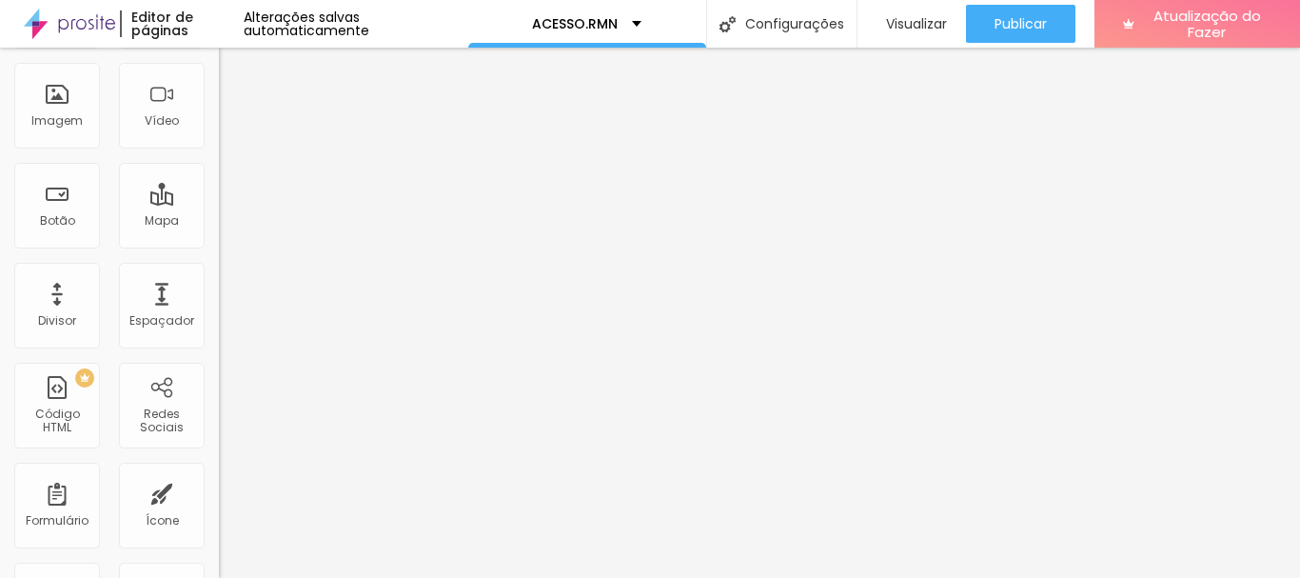 This screenshot has height=578, width=1300. What do you see at coordinates (162, 24) in the screenshot?
I see `font: Editor de páginas` at bounding box center [162, 24].